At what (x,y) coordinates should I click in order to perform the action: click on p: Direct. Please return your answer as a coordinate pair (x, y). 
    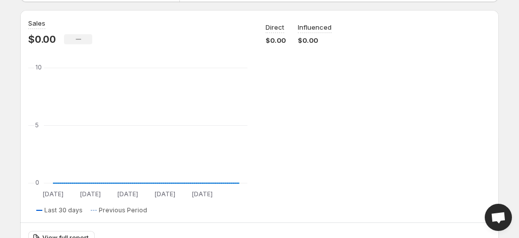
    Looking at the image, I should click on (274, 27).